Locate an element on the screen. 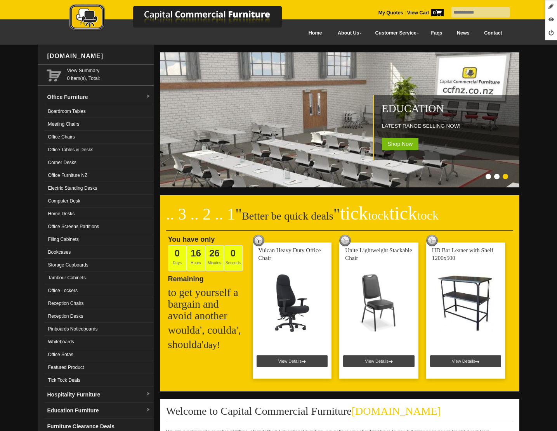 The height and width of the screenshot is (431, 557). a: View Summary is located at coordinates (109, 71).